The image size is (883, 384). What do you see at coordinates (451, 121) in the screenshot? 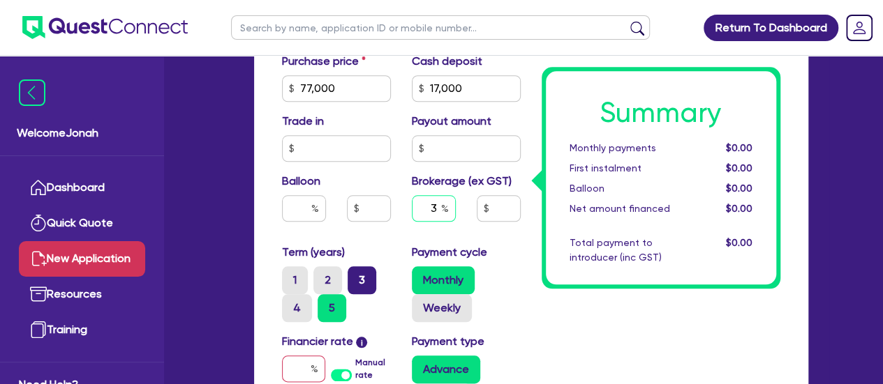
I see `label: Payout amount` at bounding box center [451, 121].